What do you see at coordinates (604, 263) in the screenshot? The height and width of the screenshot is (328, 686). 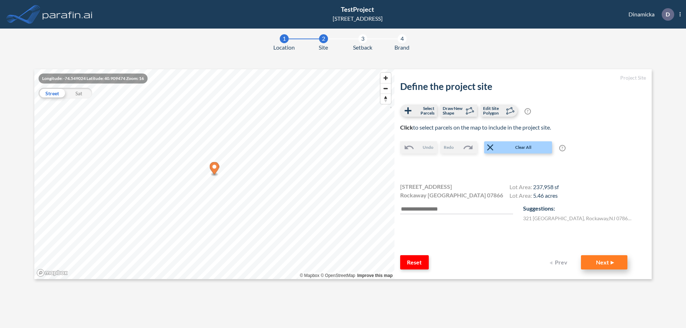 I see `button: Next` at bounding box center [604, 263].